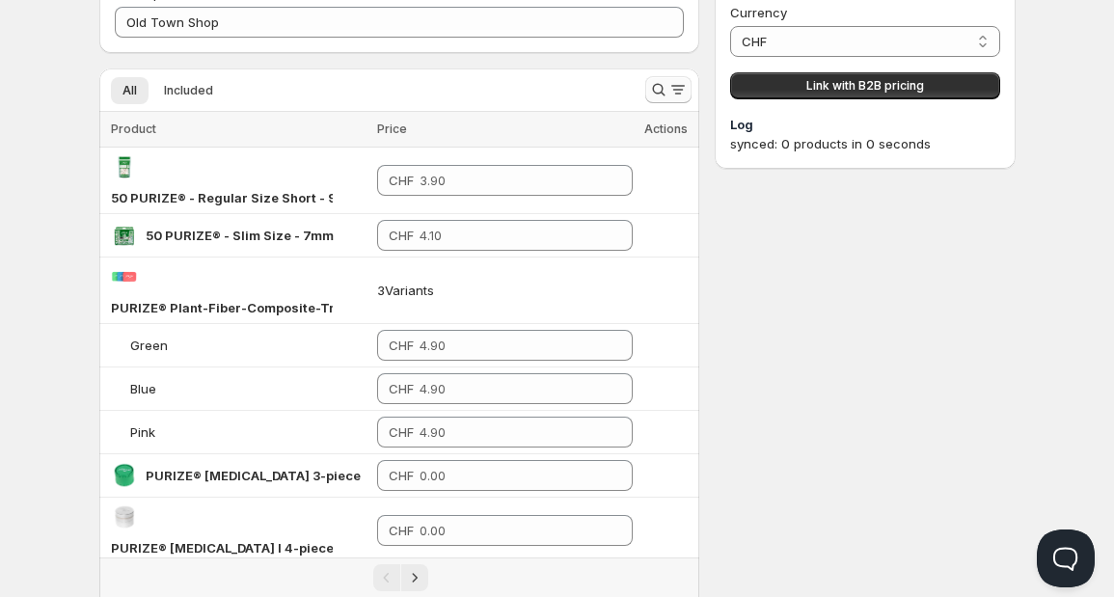  What do you see at coordinates (399, 22) in the screenshot?
I see `input: Private internal description` at bounding box center [399, 22].